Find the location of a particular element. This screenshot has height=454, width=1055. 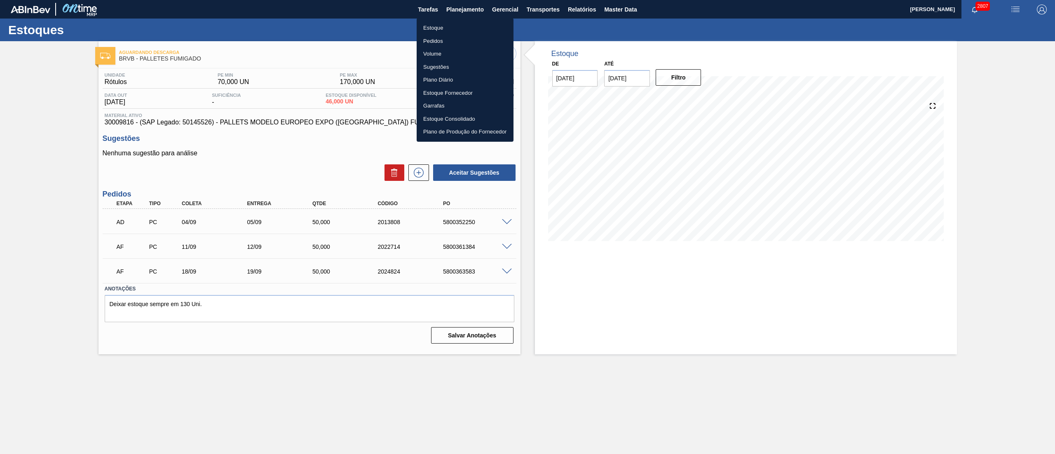

a: Garrafas is located at coordinates (465, 106).